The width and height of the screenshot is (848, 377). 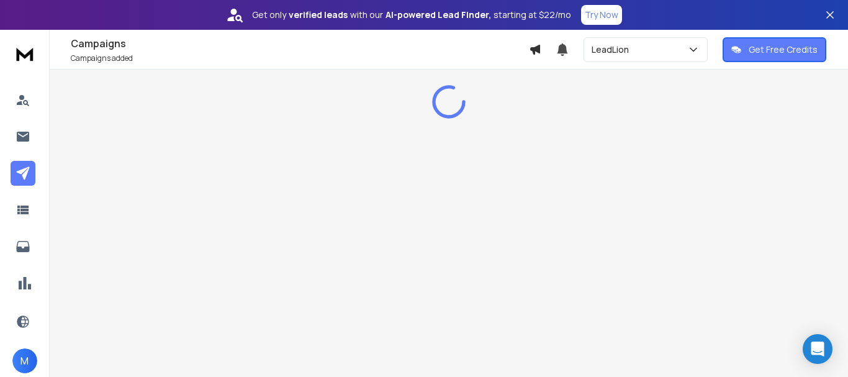 What do you see at coordinates (300, 43) in the screenshot?
I see `h1: Campaigns` at bounding box center [300, 43].